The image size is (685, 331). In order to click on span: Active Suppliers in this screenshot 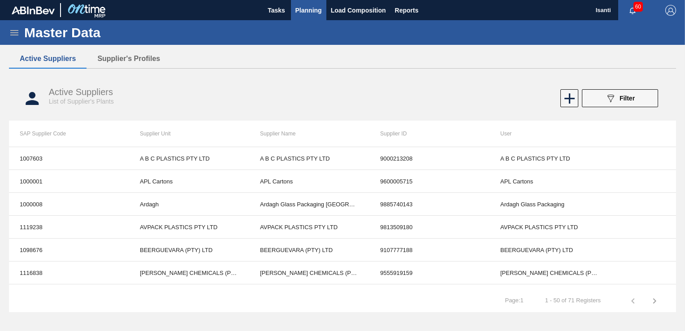, I will do `click(81, 92)`.